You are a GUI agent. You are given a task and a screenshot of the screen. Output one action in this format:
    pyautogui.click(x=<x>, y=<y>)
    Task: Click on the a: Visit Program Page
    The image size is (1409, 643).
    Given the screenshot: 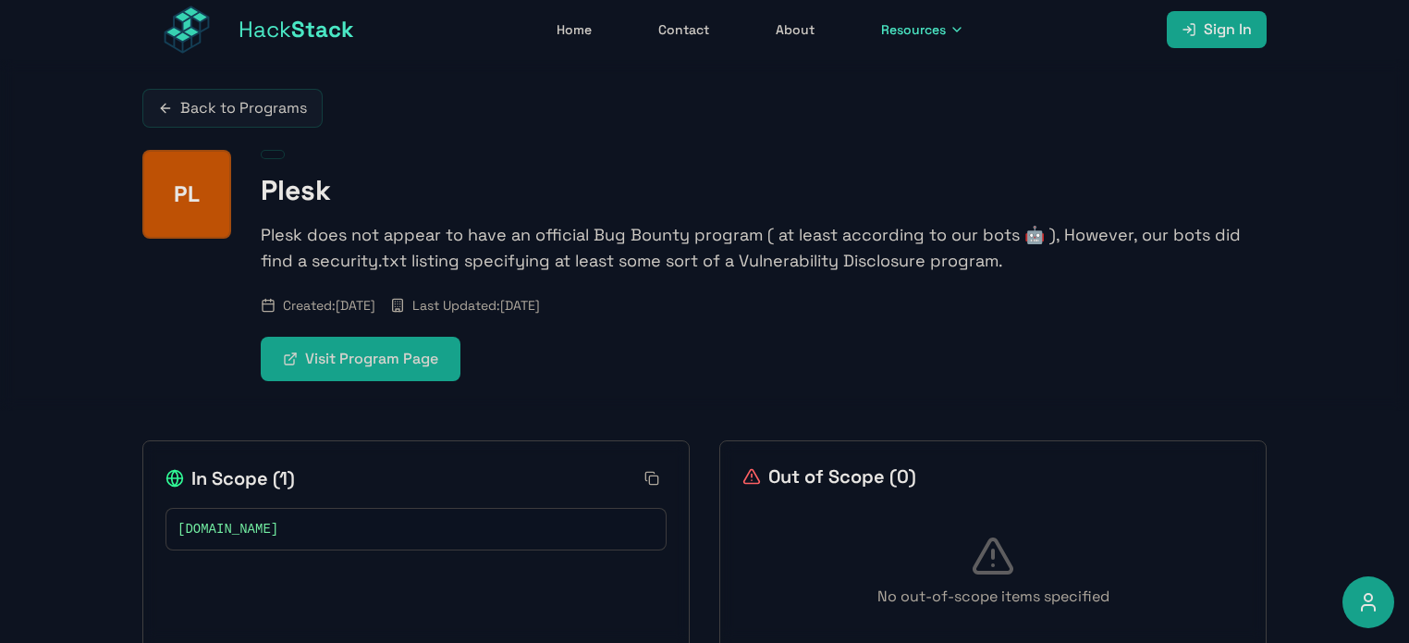 What is the action you would take?
    pyautogui.click(x=361, y=359)
    